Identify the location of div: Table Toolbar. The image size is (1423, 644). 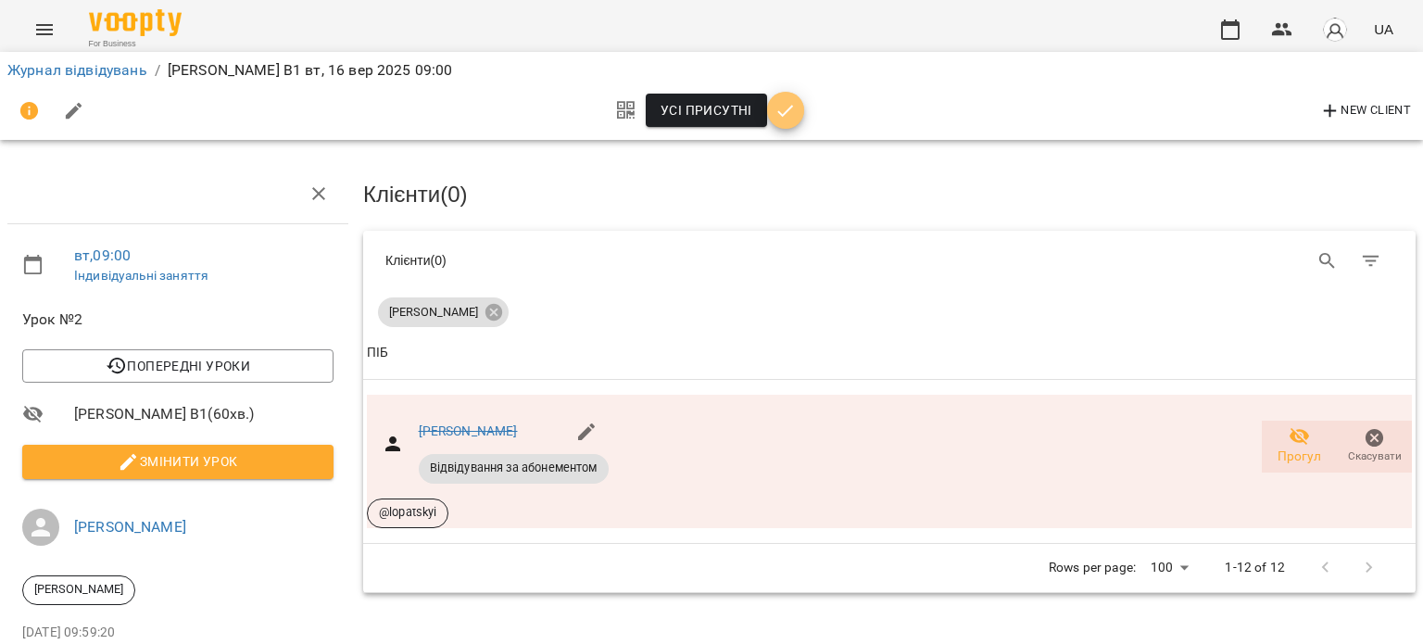
(889, 260).